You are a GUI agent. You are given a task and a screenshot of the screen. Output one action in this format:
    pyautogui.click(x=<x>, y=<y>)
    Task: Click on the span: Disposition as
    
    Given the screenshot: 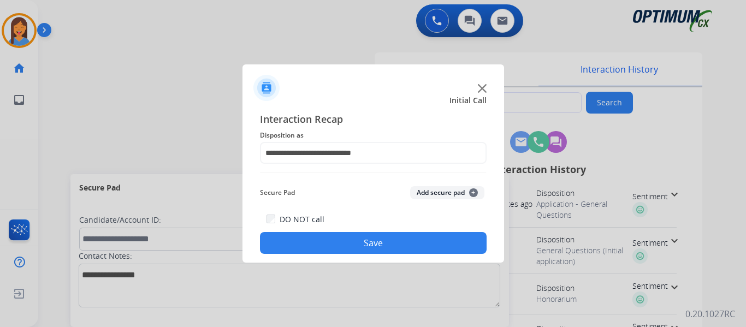 What is the action you would take?
    pyautogui.click(x=373, y=135)
    